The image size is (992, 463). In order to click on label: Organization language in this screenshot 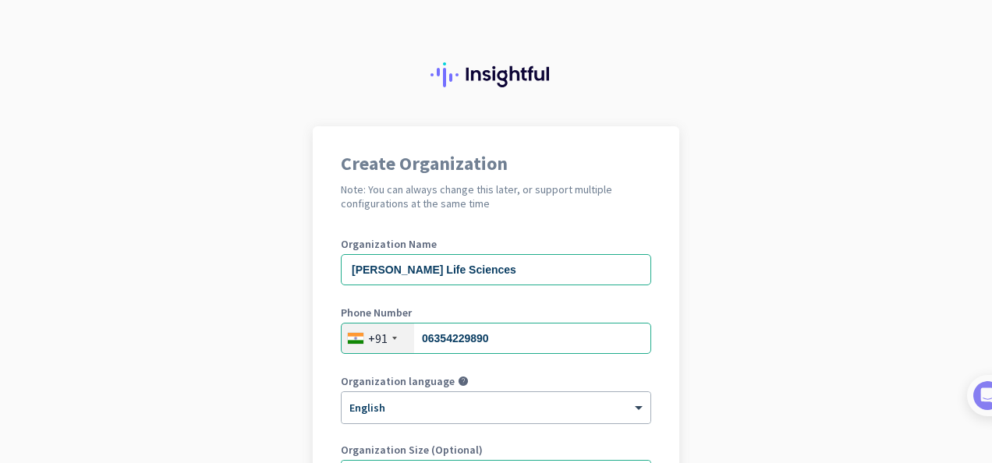, I will do `click(398, 381)`.